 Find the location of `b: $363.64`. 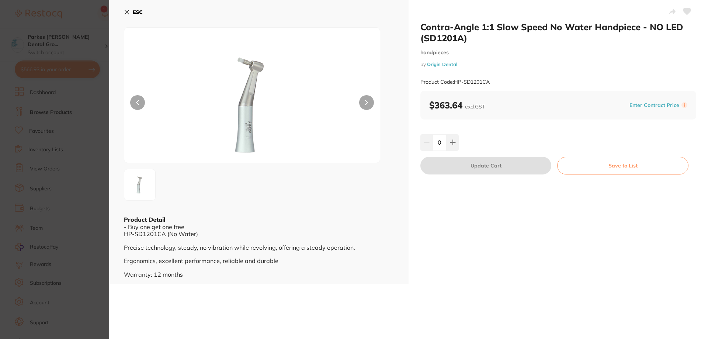

b: $363.64 is located at coordinates (457, 105).